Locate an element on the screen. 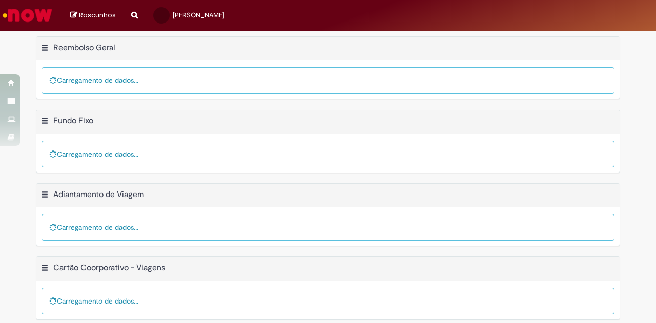  h2: Reembolso Geral is located at coordinates (84, 48).